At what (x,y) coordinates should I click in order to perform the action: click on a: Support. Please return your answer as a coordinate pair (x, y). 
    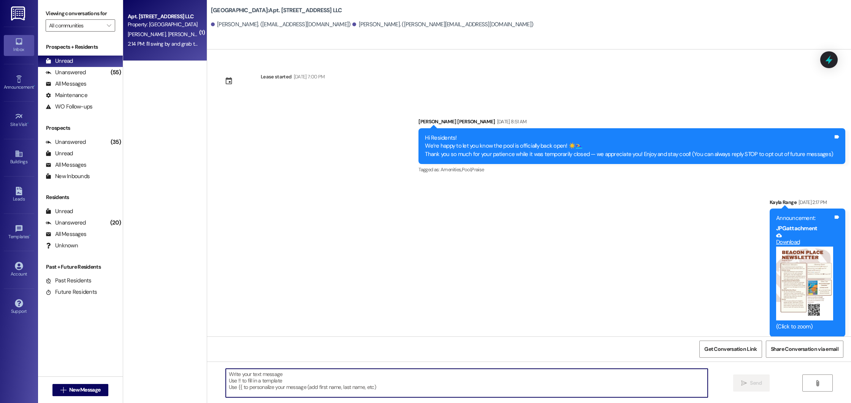
    Looking at the image, I should click on (19, 307).